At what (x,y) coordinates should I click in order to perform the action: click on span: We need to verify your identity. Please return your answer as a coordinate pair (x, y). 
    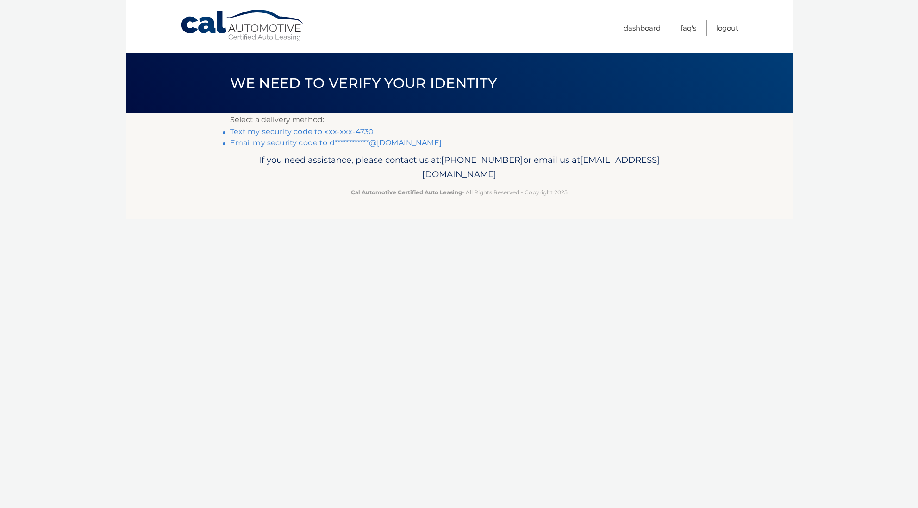
    Looking at the image, I should click on (363, 83).